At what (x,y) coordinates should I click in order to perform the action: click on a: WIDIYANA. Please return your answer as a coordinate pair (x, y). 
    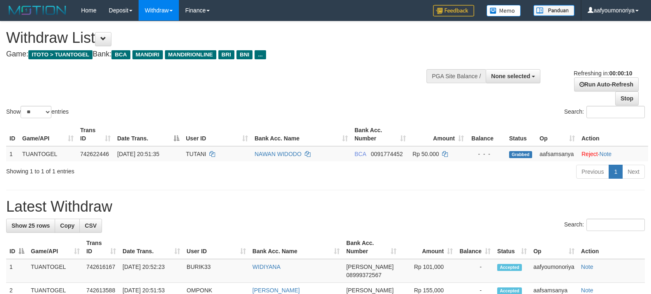
    Looking at the image, I should click on (266, 266).